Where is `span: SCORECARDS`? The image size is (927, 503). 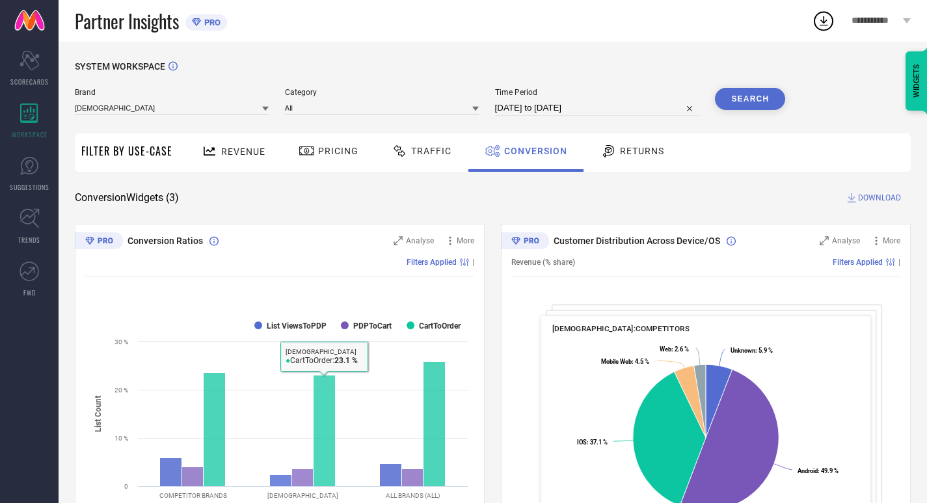
span: SCORECARDS is located at coordinates (29, 81).